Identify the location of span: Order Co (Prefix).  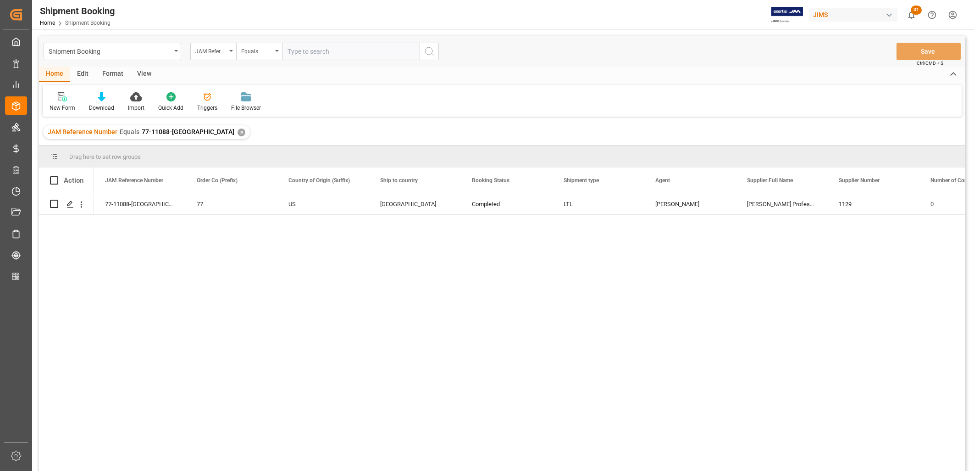
(217, 180).